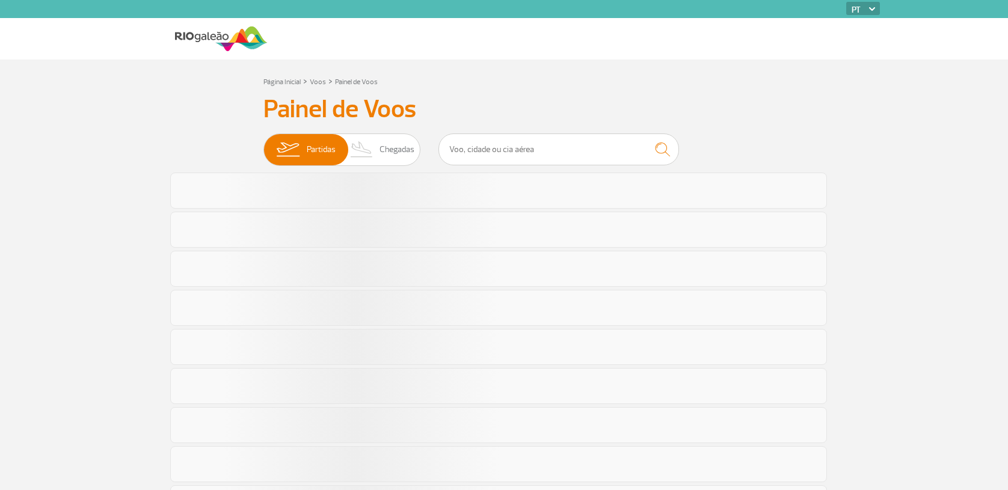  Describe the element at coordinates (397, 150) in the screenshot. I see `span: Chegadas` at that location.